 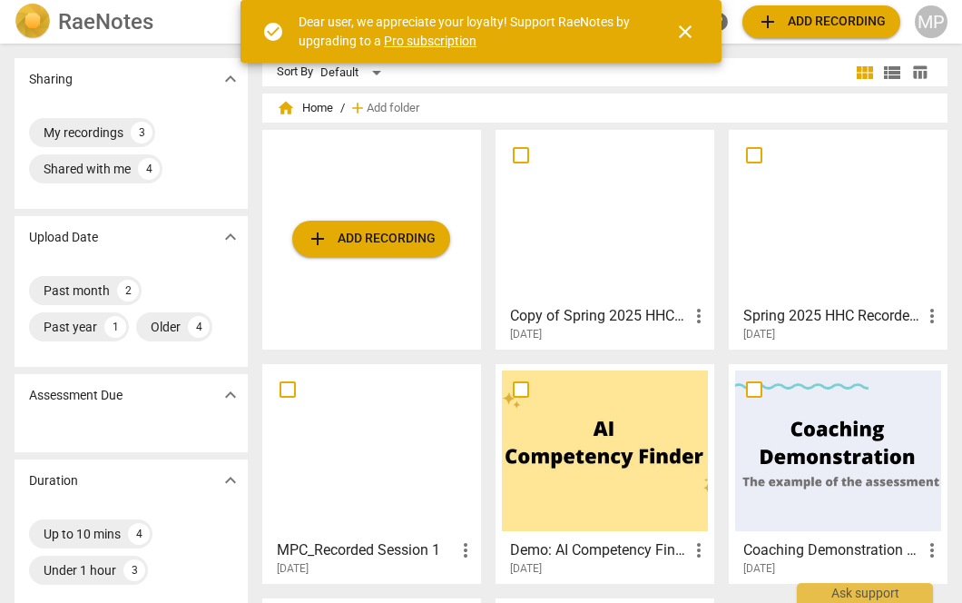 What do you see at coordinates (295, 72) in the screenshot?
I see `div: Sort By` at bounding box center [295, 72].